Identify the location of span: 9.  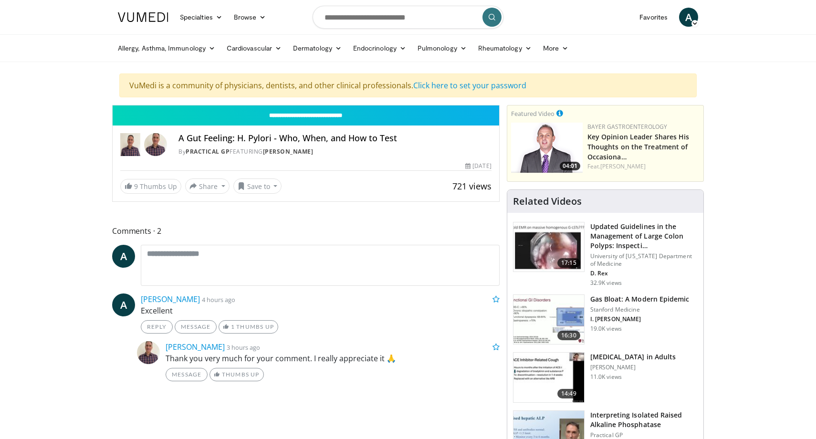
(136, 186).